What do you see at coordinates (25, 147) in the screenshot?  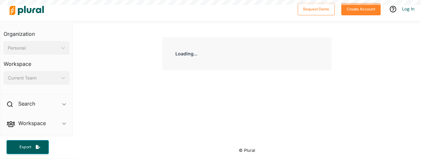 I see `span: Export` at bounding box center [25, 147].